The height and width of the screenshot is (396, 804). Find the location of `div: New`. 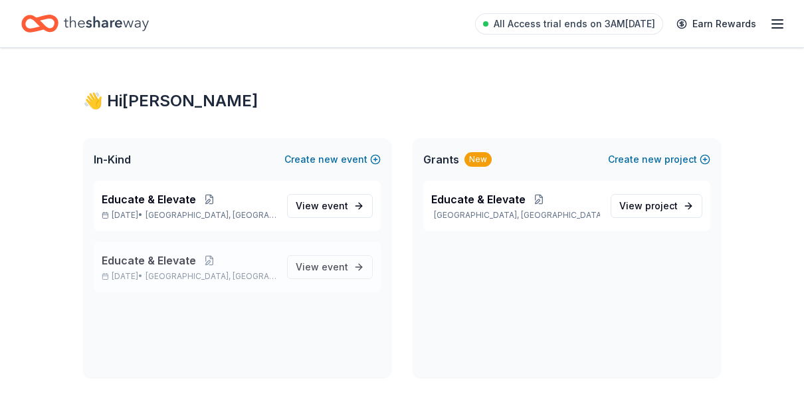

div: New is located at coordinates (478, 159).